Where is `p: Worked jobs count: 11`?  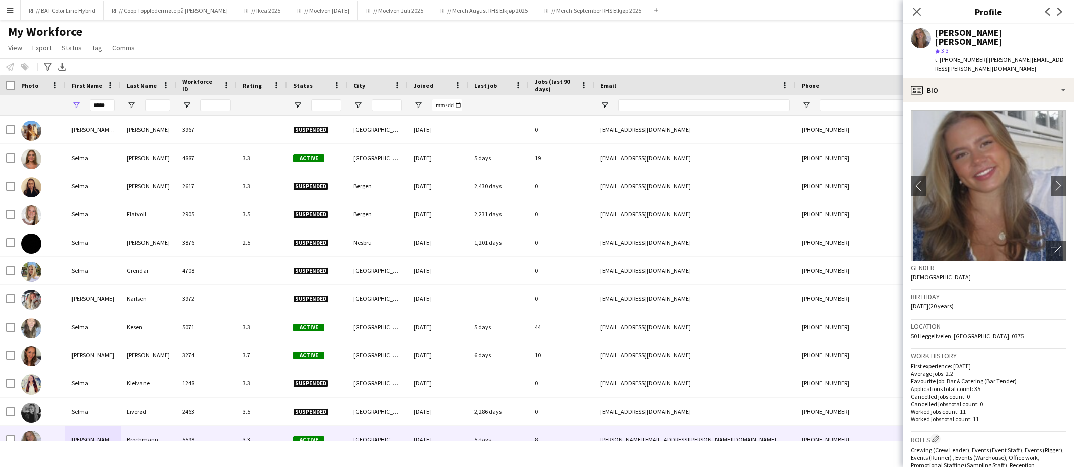
p: Worked jobs count: 11 is located at coordinates (989, 411).